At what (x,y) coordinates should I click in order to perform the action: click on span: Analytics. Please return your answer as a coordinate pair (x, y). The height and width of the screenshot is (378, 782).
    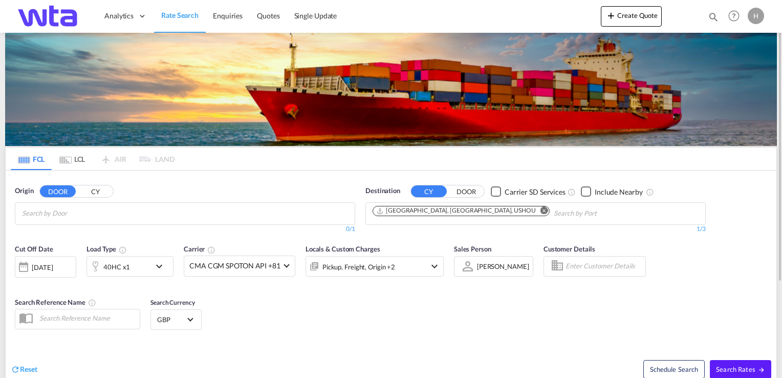
    Looking at the image, I should click on (119, 16).